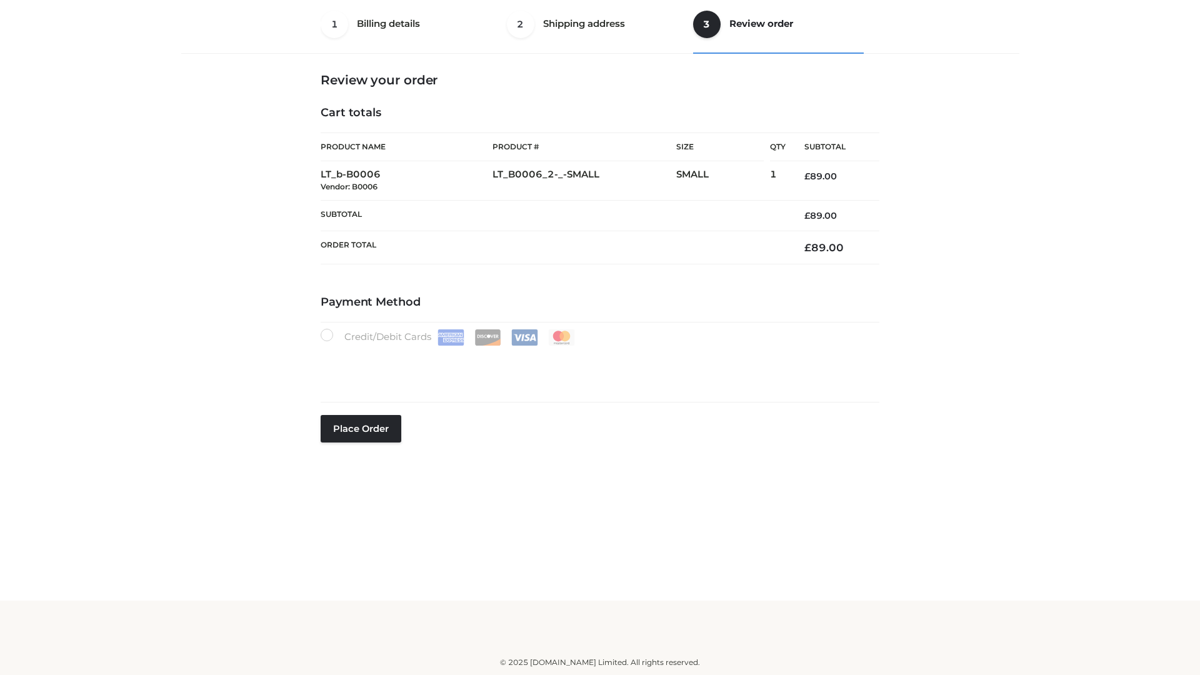 Image resolution: width=1200 pixels, height=675 pixels. Describe the element at coordinates (600, 80) in the screenshot. I see `h3: Review your order` at that location.